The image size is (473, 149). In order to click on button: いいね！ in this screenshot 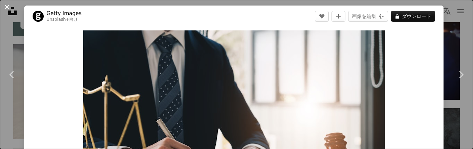, I will do `click(322, 16)`.